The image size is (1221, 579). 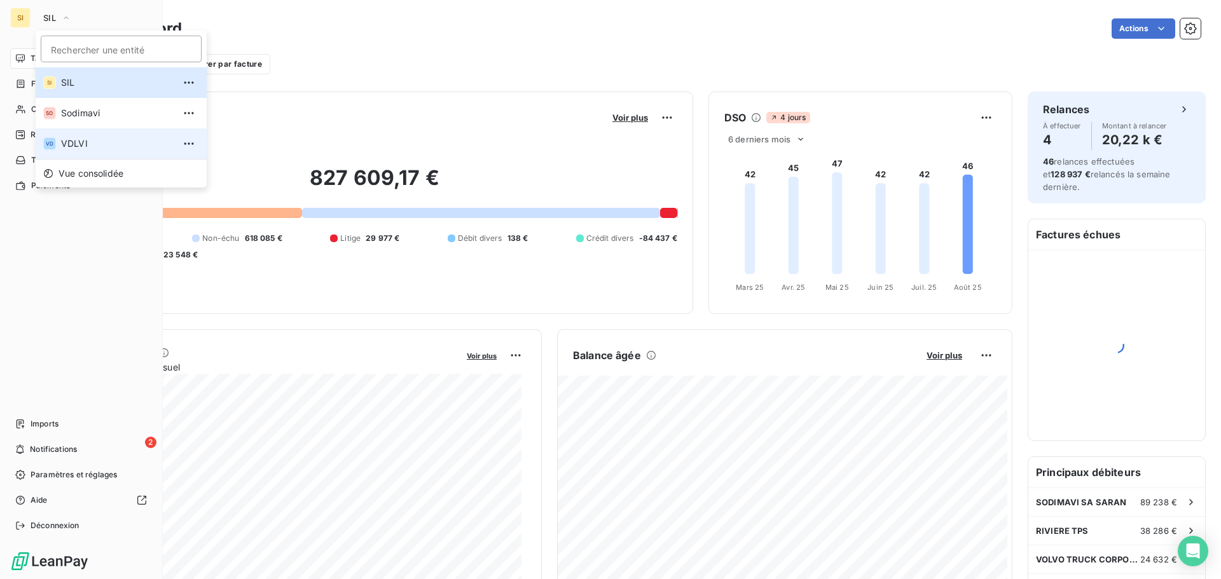 What do you see at coordinates (151, 443) in the screenshot?
I see `span: 2` at bounding box center [151, 443].